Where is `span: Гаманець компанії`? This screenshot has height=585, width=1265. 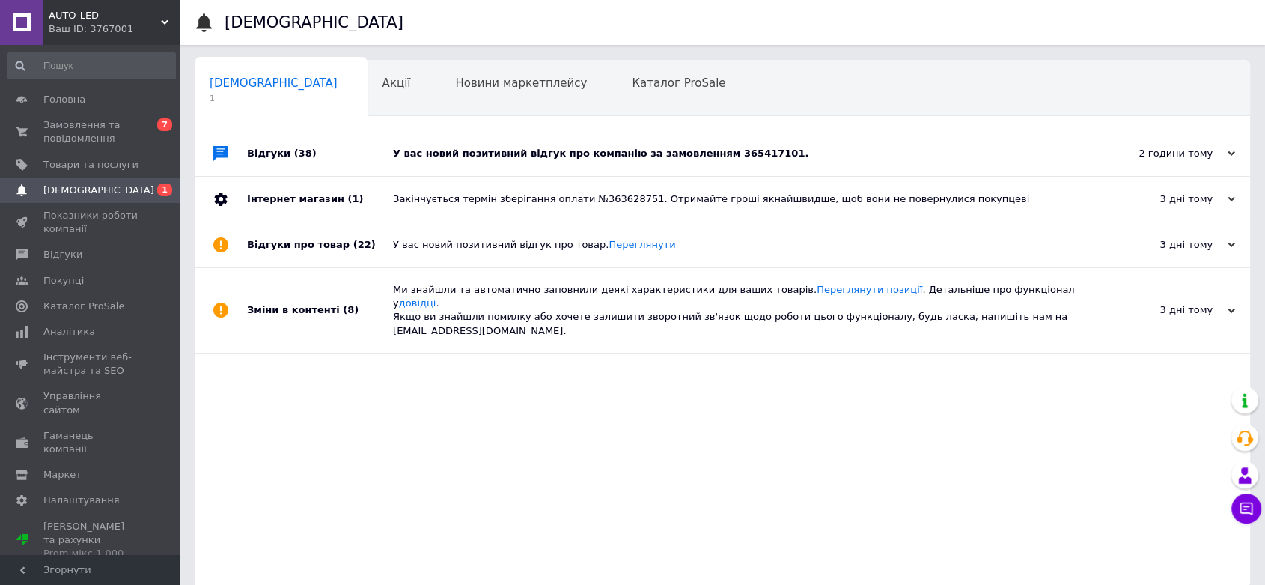 span: Гаманець компанії is located at coordinates (91, 442).